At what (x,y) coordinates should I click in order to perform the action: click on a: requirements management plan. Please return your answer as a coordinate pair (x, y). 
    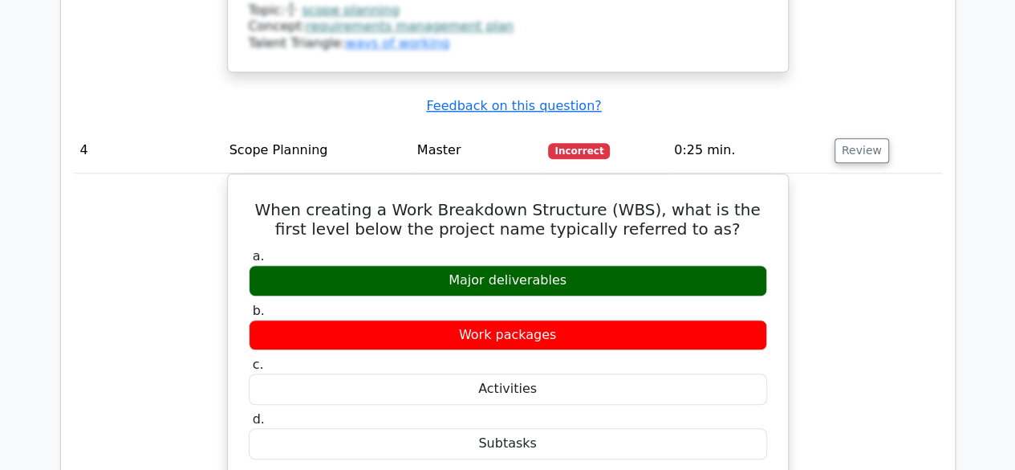
    Looking at the image, I should click on (409, 26).